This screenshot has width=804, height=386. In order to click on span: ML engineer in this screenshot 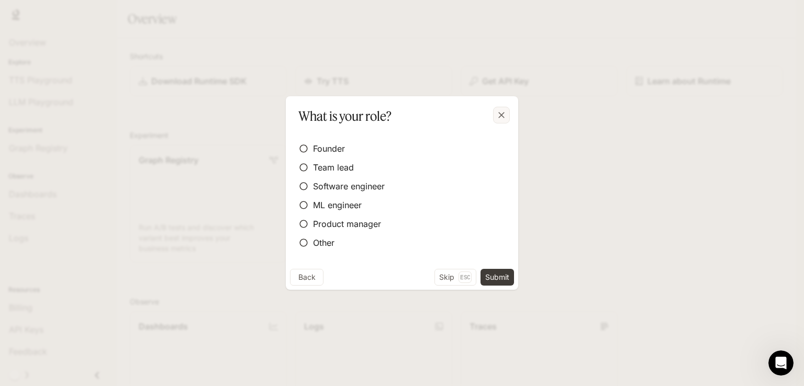, I will do `click(337, 205)`.